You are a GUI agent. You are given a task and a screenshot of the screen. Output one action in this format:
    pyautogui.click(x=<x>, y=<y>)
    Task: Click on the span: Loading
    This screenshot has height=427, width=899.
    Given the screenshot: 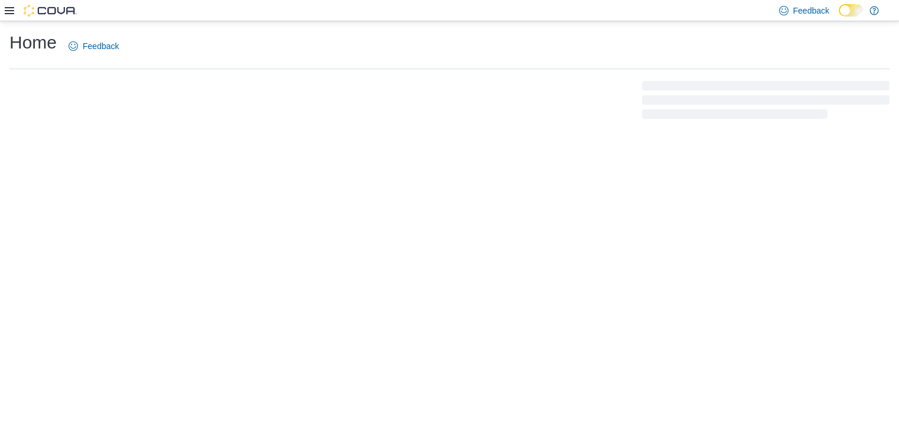 What is the action you would take?
    pyautogui.click(x=766, y=102)
    